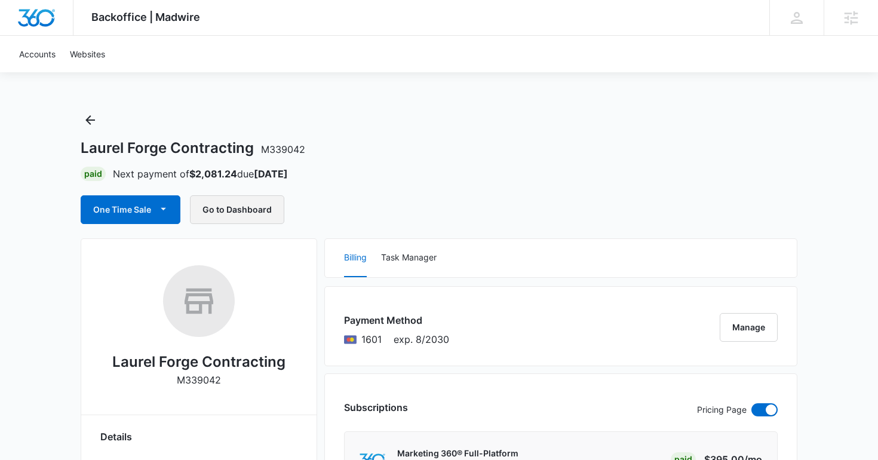 The image size is (878, 460). Describe the element at coordinates (116, 437) in the screenshot. I see `span: Details` at that location.